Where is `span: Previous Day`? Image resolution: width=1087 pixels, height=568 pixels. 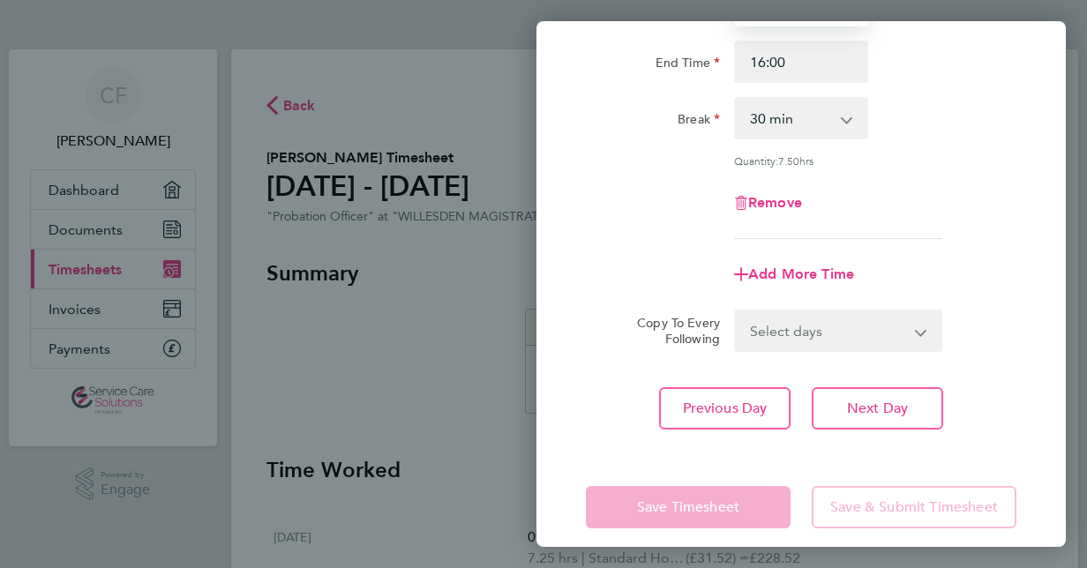
span: Previous Day is located at coordinates (725, 409).